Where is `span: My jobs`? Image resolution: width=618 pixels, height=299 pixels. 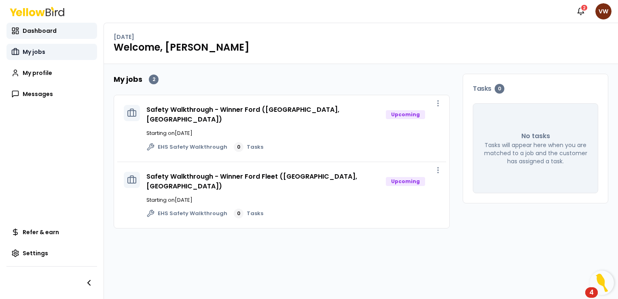
span: My jobs is located at coordinates (34, 52).